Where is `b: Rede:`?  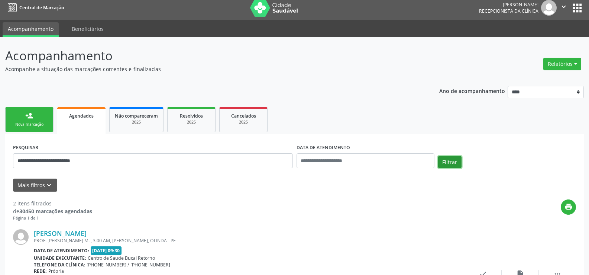 b: Rede: is located at coordinates (40, 271).